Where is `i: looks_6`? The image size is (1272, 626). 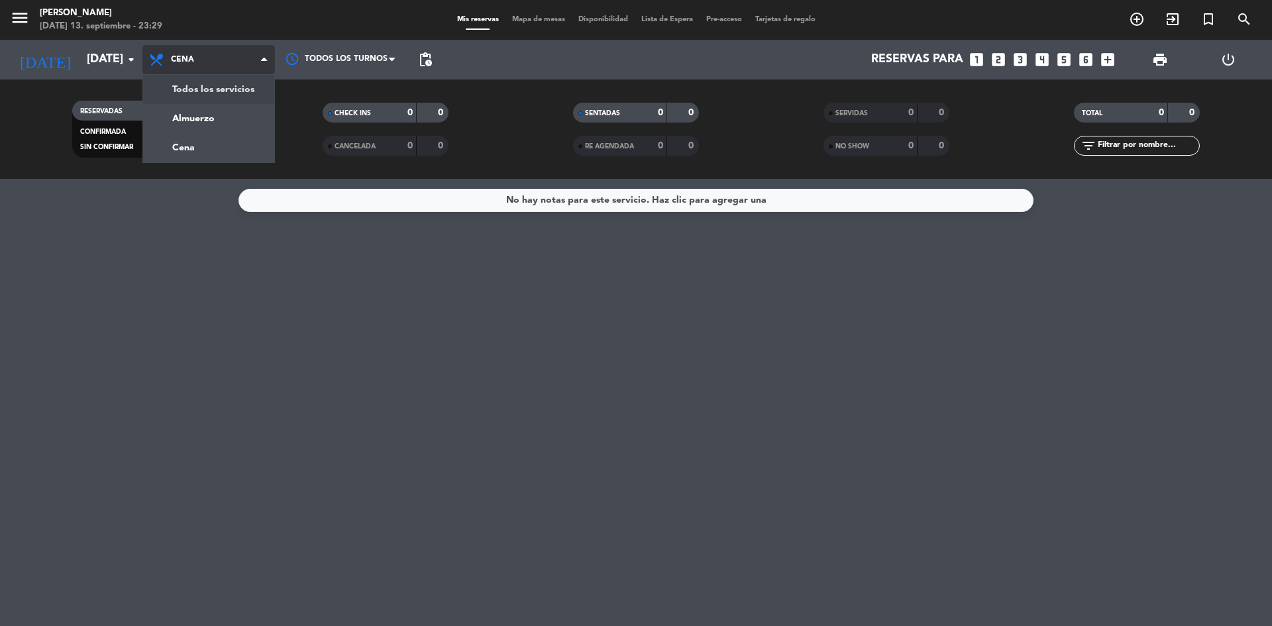
i: looks_6 is located at coordinates (1086, 60).